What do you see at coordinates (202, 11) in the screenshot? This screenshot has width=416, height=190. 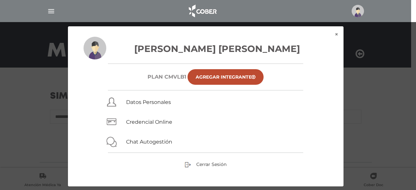 I see `img: logo_cober_home-white.png` at bounding box center [202, 11].